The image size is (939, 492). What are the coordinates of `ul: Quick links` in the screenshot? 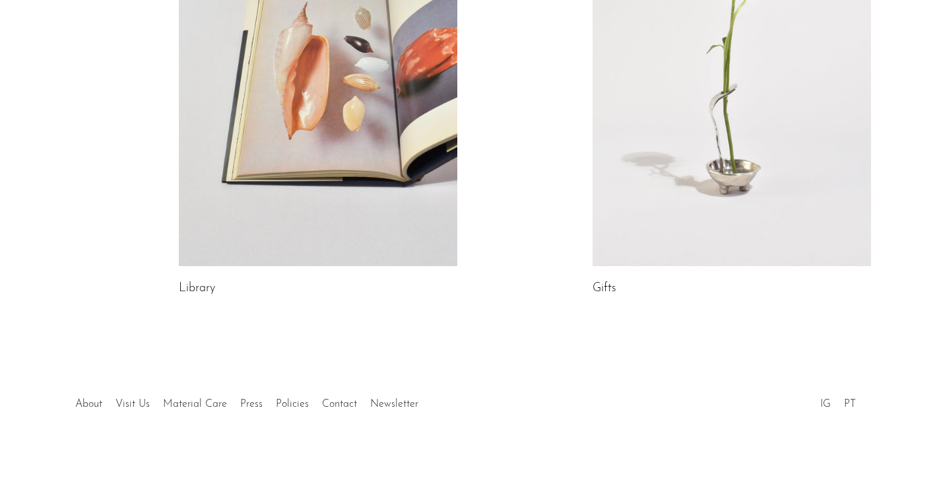 It's located at (247, 401).